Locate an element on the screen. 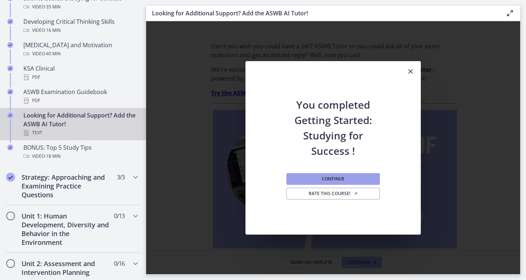 The image size is (526, 280). div: KSA Clinical is located at coordinates (80, 73).